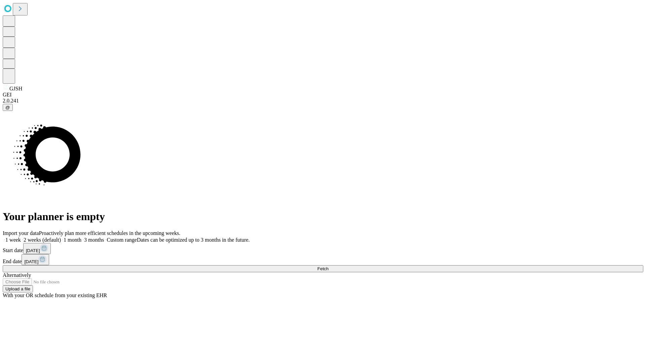 This screenshot has width=646, height=363. What do you see at coordinates (323, 260) in the screenshot?
I see `div: End date` at bounding box center [323, 260].